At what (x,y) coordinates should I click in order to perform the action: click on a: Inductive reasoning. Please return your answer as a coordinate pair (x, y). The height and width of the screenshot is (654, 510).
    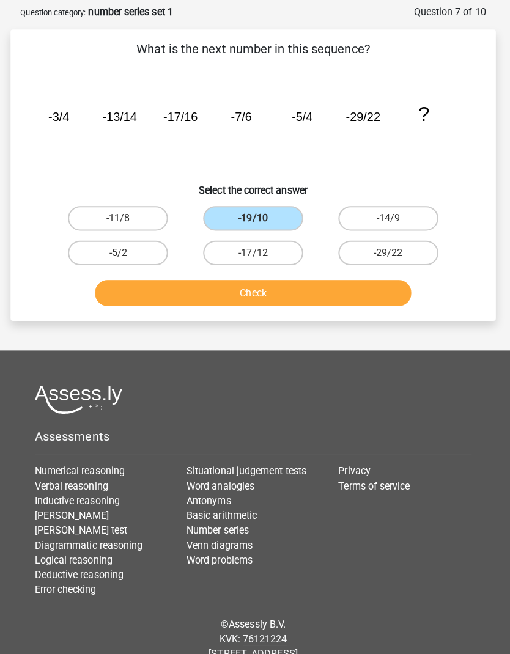
    Looking at the image, I should click on (81, 502).